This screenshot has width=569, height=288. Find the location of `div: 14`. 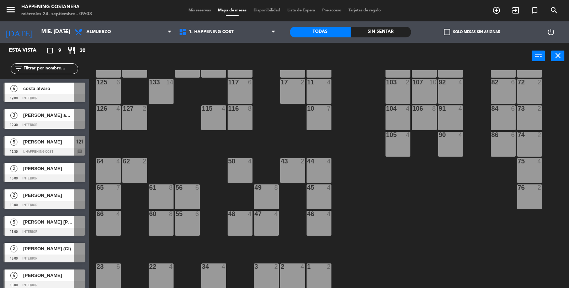

div: 14 is located at coordinates (170, 82).